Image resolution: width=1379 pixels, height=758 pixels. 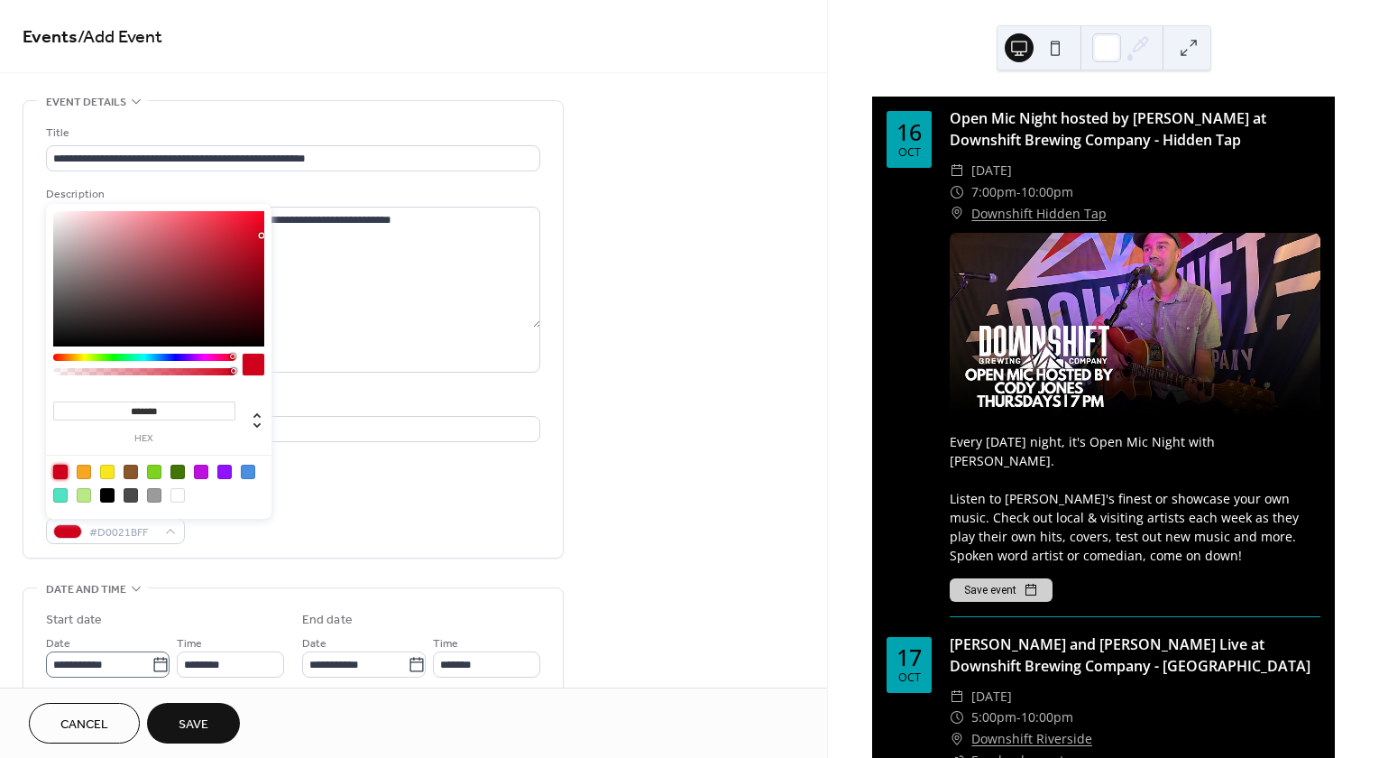 What do you see at coordinates (86, 102) in the screenshot?
I see `span: Event details` at bounding box center [86, 102].